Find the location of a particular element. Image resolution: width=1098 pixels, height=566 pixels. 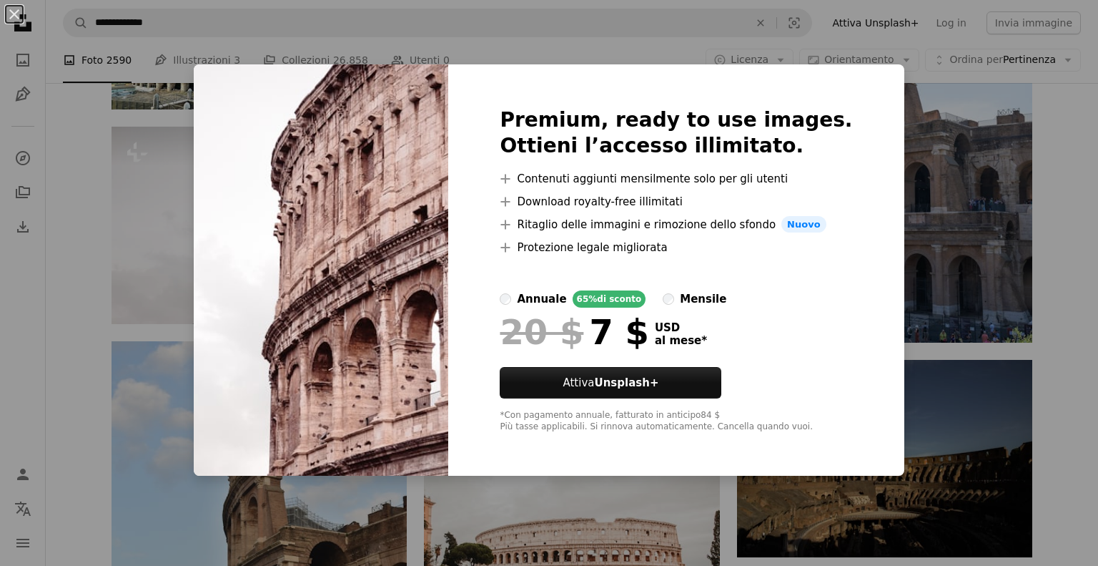

div: annuale is located at coordinates (541, 299).